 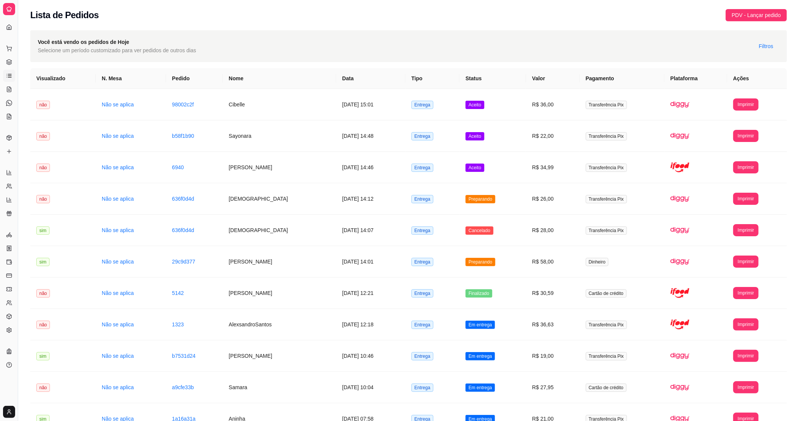 What do you see at coordinates (194, 78) in the screenshot?
I see `th: Pedido` at bounding box center [194, 78].